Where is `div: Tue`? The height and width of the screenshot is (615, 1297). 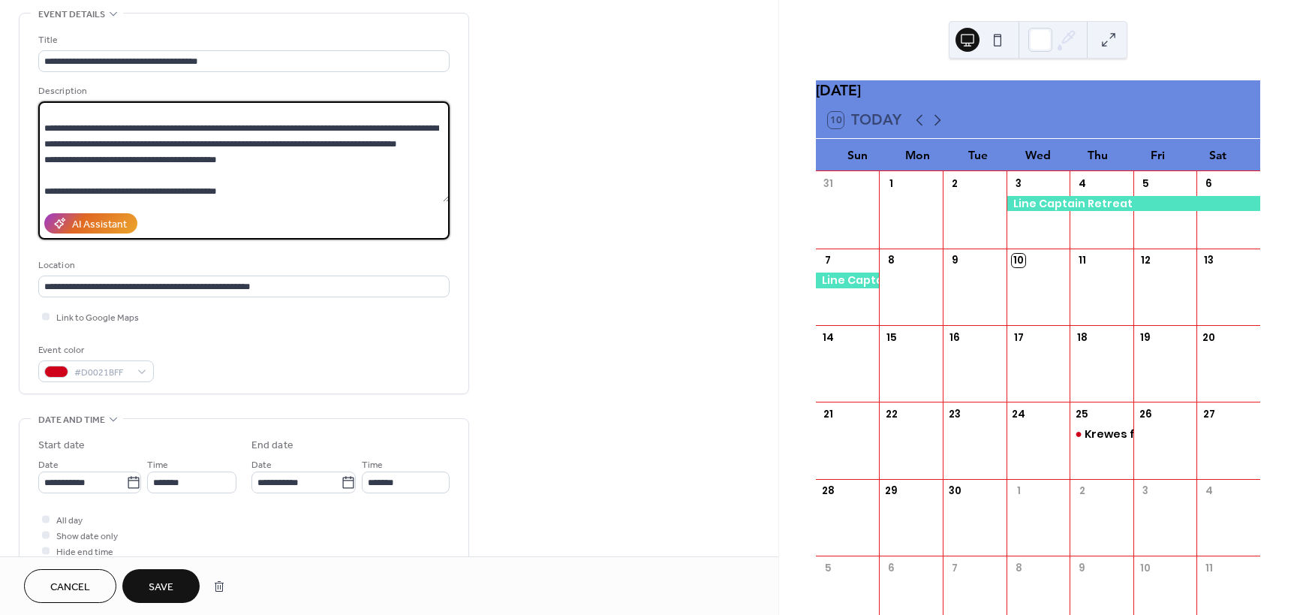
div: Tue is located at coordinates (978, 155).